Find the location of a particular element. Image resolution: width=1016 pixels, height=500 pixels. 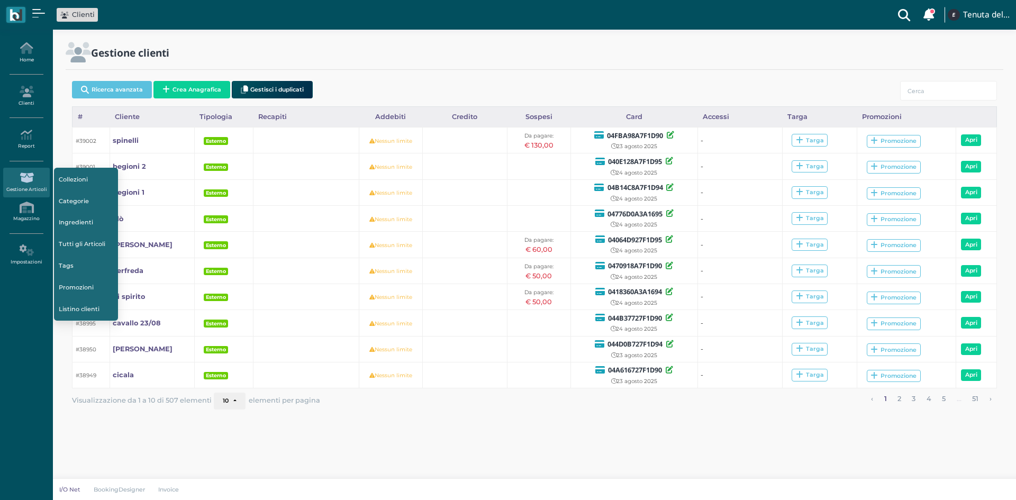

a: Collezioni is located at coordinates (86, 180).